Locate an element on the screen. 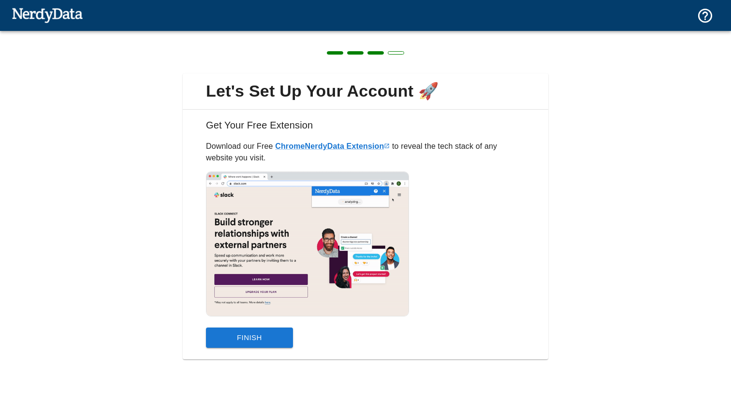 The image size is (731, 414). span: Let's Set Up Your Account 🚀 is located at coordinates (366, 91).